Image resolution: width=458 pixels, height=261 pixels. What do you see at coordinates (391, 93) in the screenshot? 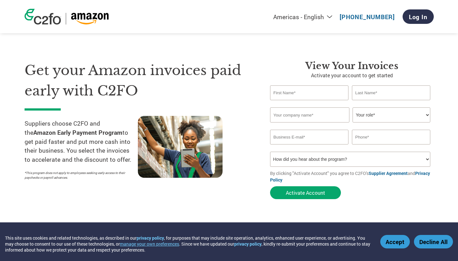
I see `input: Last Name*` at bounding box center [391, 93].